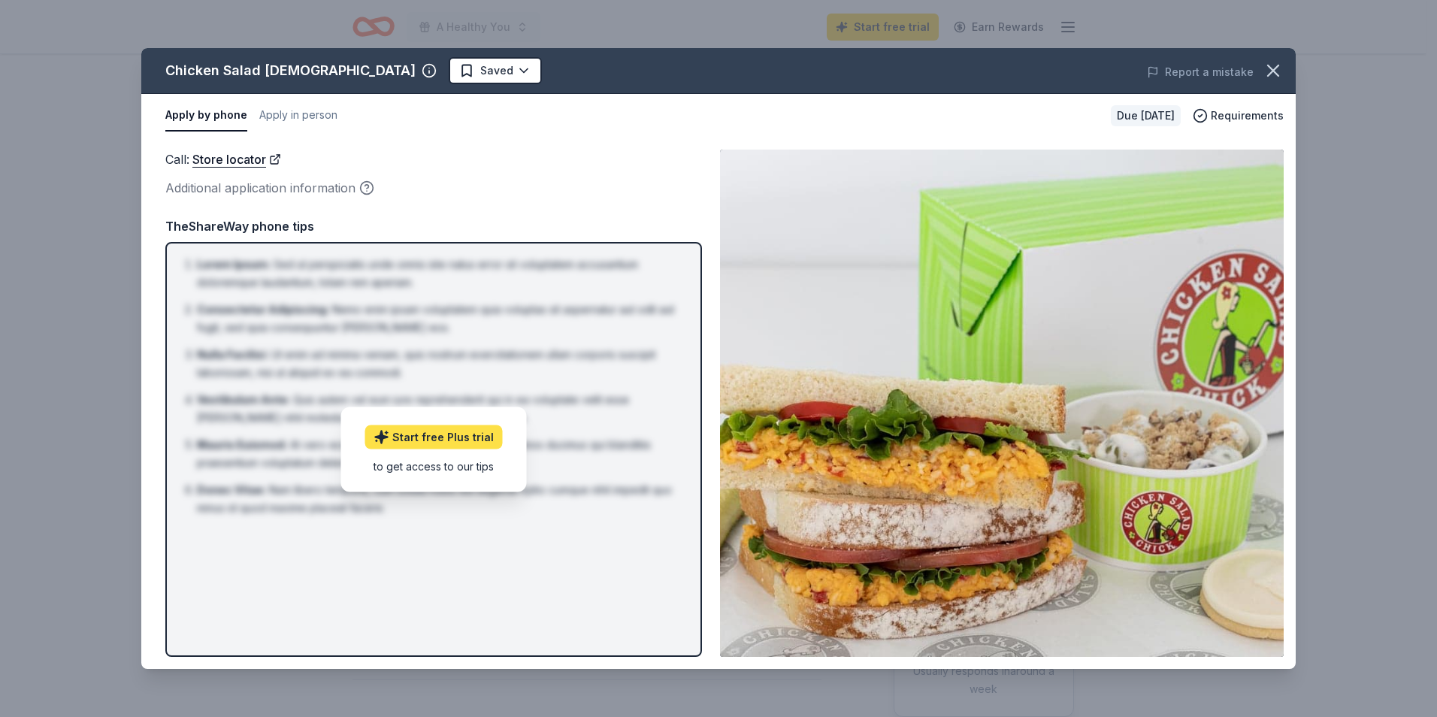  I want to click on li: At vero eos et accusamus et iusto odio dignissimos ducimus qui blanditiis praesentium voluptatum ..., so click(438, 454).